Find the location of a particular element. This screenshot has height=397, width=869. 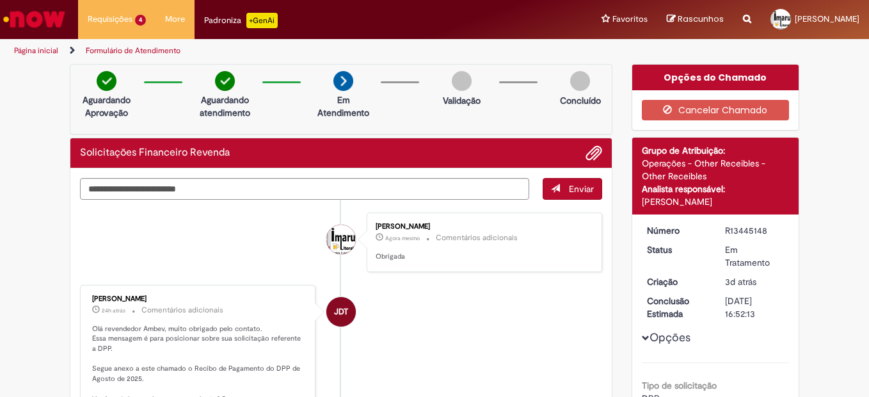

p: +GenAi is located at coordinates (262, 20).